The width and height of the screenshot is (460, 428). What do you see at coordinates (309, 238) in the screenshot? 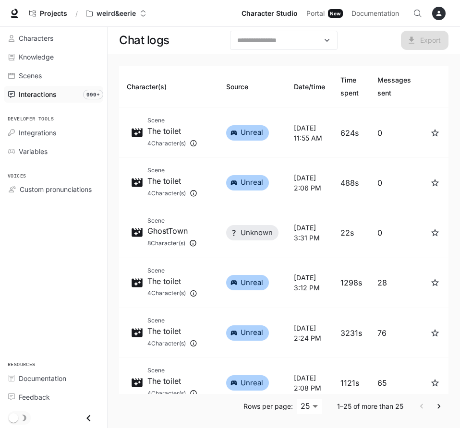
I see `p: 3:31 PM` at bounding box center [309, 238].